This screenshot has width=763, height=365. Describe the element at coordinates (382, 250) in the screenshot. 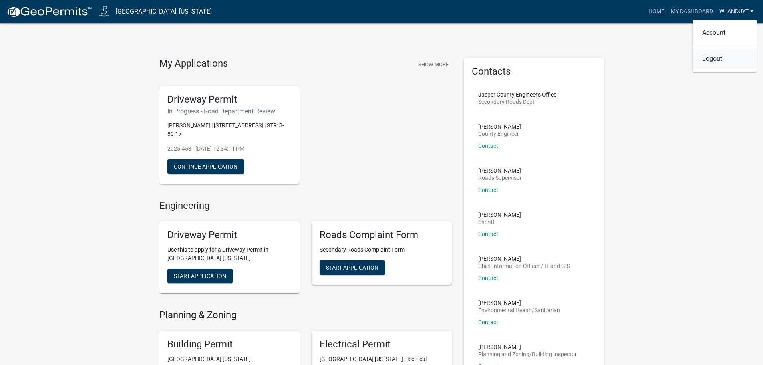

I see `p: Secondary Roads Complaint Form` at that location.